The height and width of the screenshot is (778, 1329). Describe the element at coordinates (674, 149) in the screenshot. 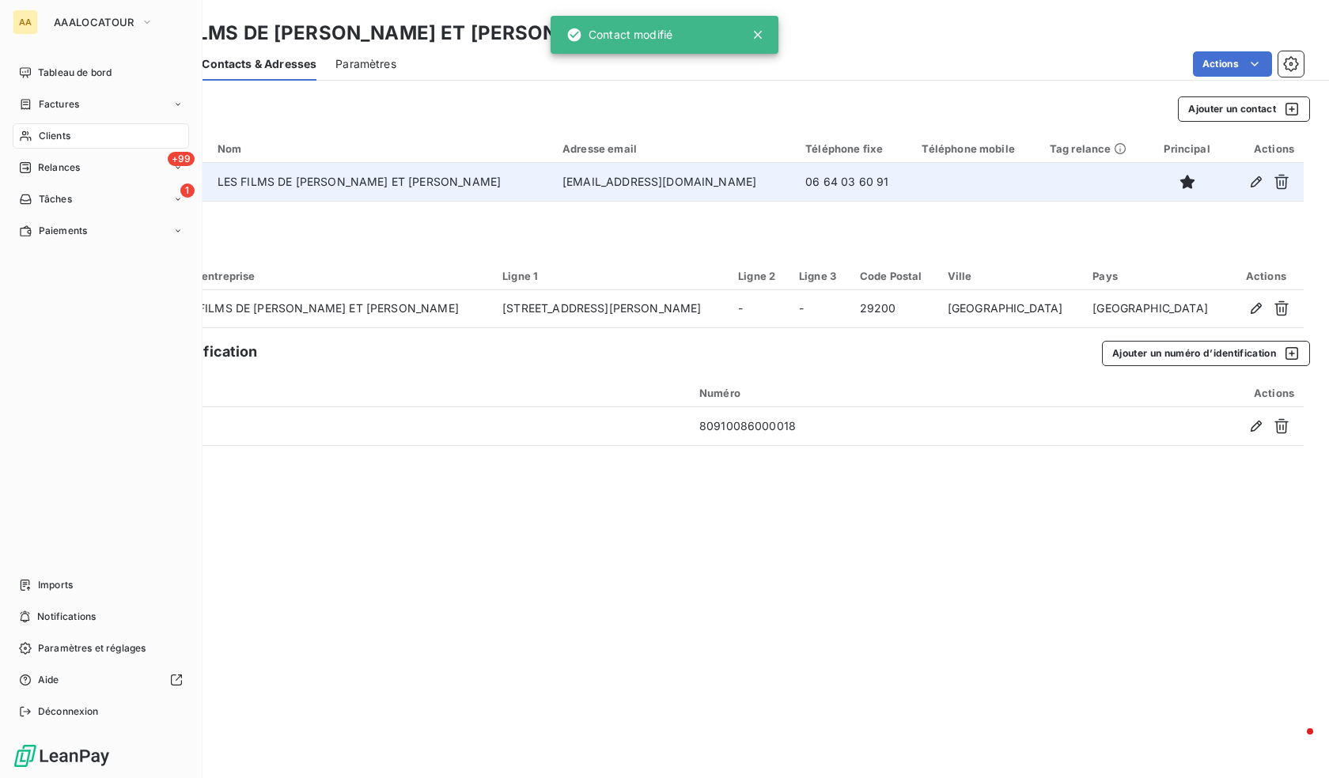

I see `div: Adresse email` at that location.